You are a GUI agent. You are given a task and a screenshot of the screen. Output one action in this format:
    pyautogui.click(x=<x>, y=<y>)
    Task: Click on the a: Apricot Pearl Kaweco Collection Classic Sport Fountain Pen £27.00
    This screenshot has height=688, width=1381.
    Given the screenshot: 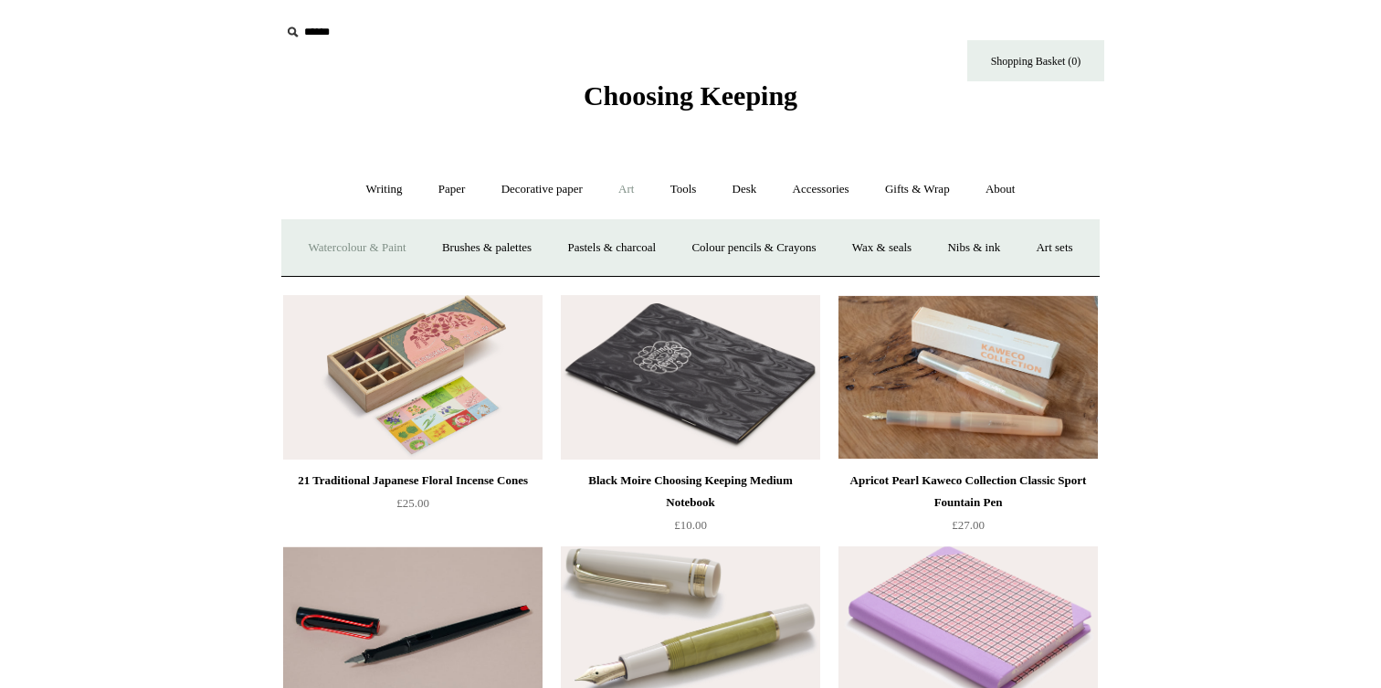 What is the action you would take?
    pyautogui.click(x=968, y=507)
    